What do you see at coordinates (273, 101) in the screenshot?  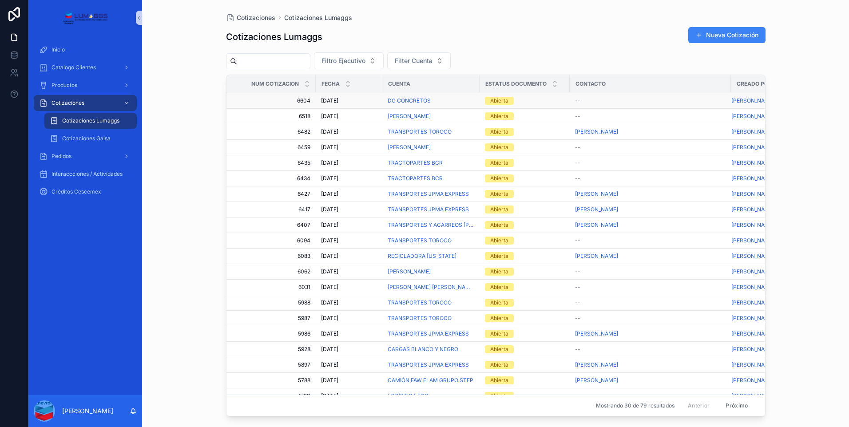 I see `span: 6604` at bounding box center [273, 101].